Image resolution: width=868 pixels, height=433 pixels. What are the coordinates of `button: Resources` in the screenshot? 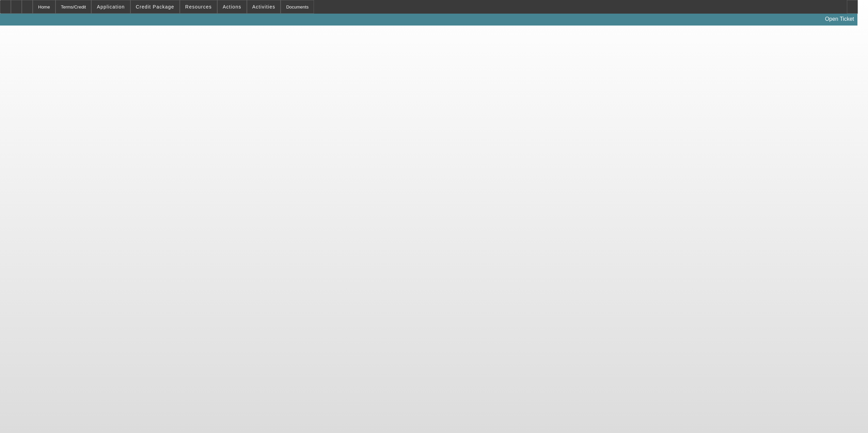 It's located at (199, 7).